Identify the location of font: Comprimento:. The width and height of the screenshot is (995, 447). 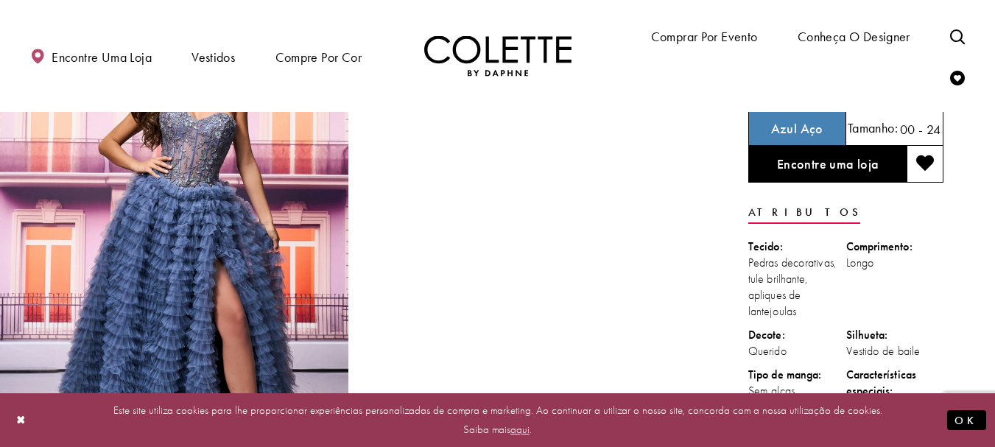
(880, 246).